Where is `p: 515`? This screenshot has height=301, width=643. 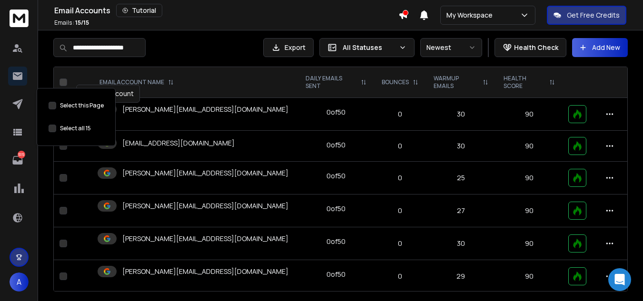
p: 515 is located at coordinates (21, 155).